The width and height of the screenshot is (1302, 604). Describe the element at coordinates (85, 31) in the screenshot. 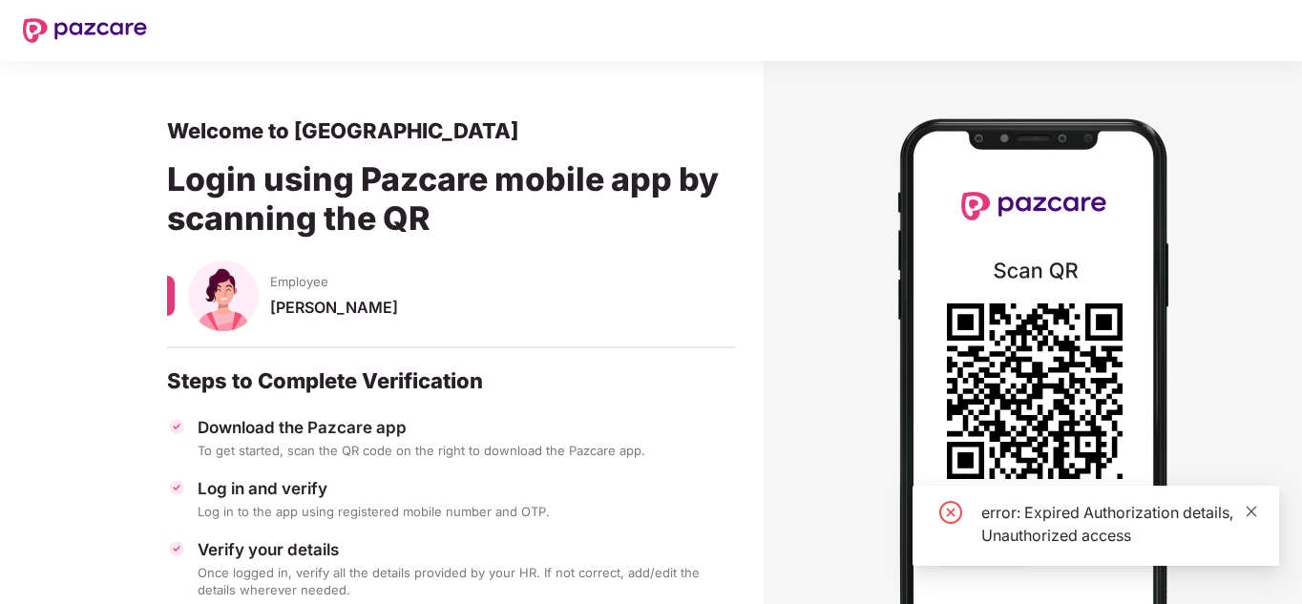

I see `img: New Pazcare Logo` at that location.